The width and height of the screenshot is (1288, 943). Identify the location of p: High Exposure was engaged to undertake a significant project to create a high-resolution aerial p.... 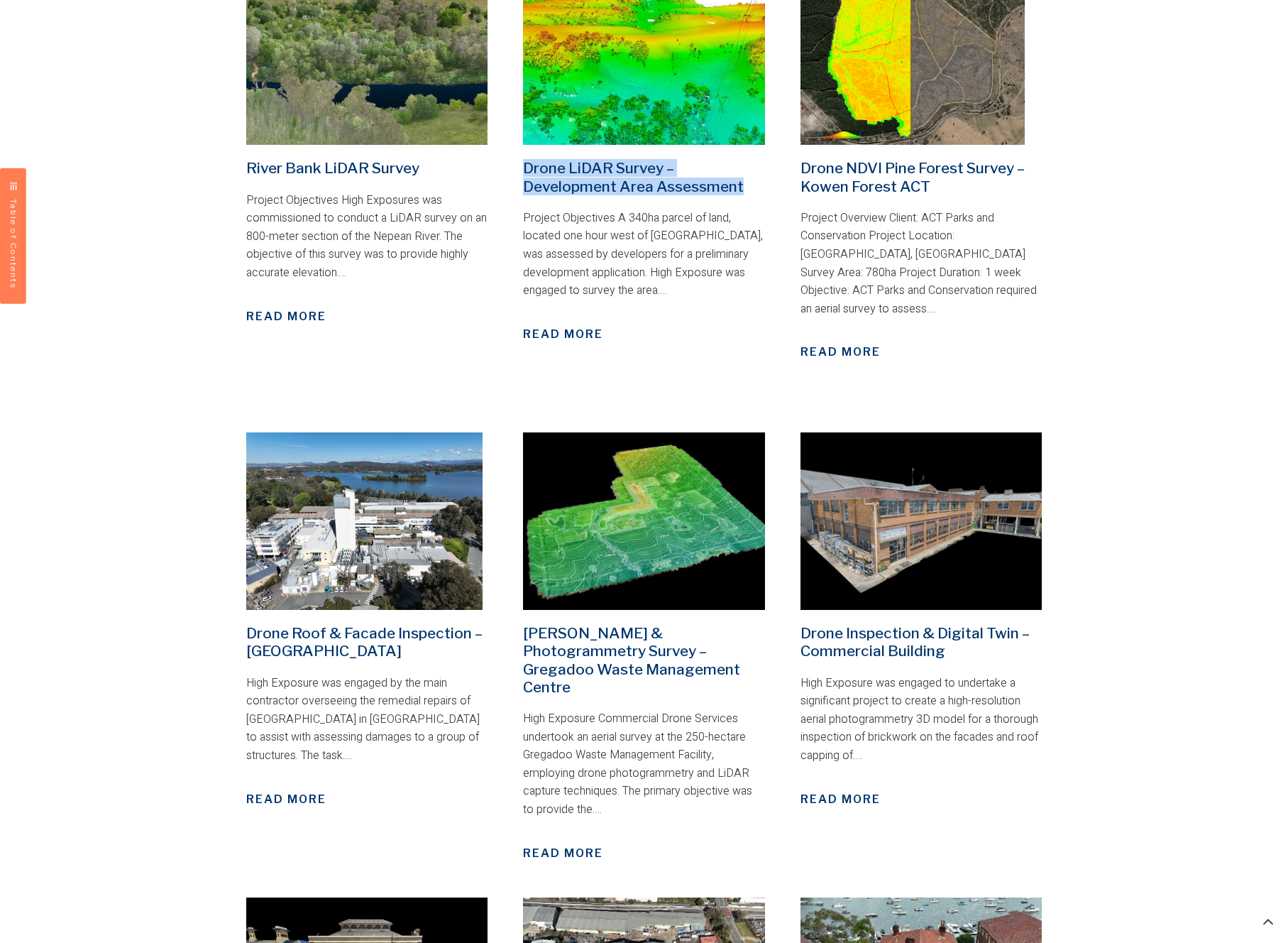
(922, 720).